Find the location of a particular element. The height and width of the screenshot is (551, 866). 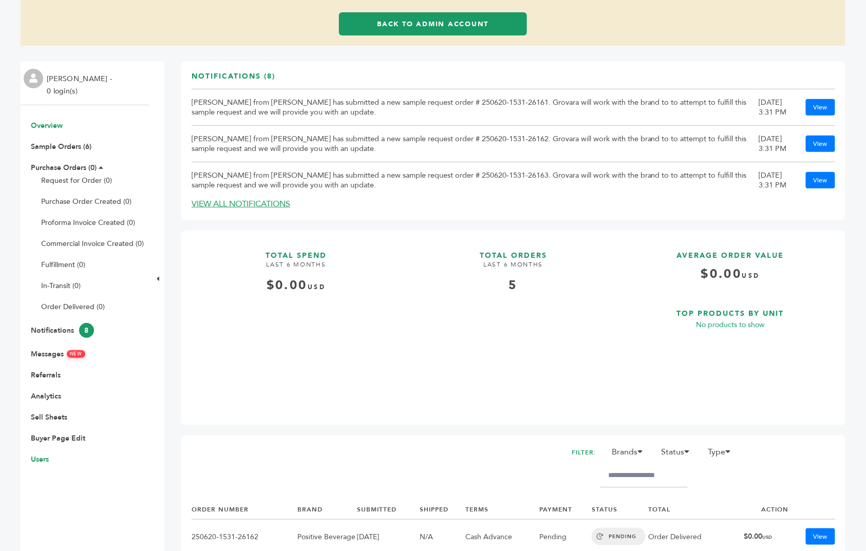

a: TOTAL ORDERS LAST 6 MONTHS 5 is located at coordinates (513, 324).